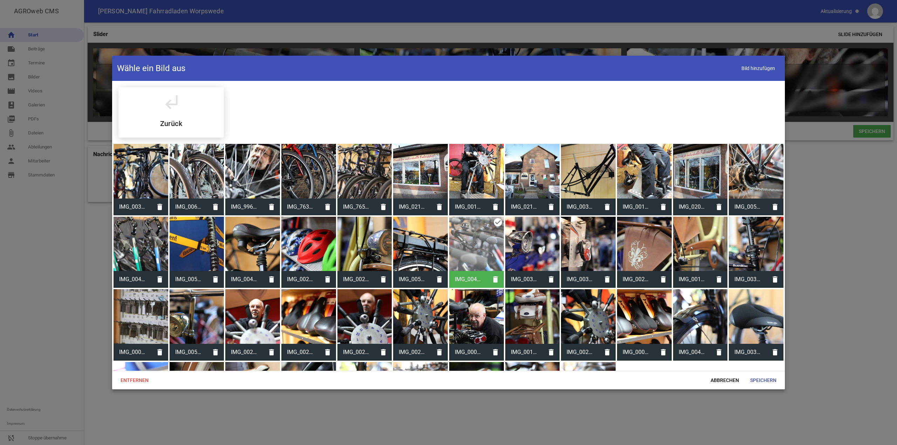 The image size is (897, 445). Describe the element at coordinates (171, 124) in the screenshot. I see `h5: Zurück` at that location.